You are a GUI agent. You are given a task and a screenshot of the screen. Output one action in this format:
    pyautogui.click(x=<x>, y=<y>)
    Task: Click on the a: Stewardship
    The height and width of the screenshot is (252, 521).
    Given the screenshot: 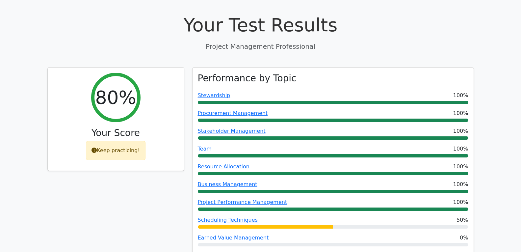 What is the action you would take?
    pyautogui.click(x=214, y=95)
    